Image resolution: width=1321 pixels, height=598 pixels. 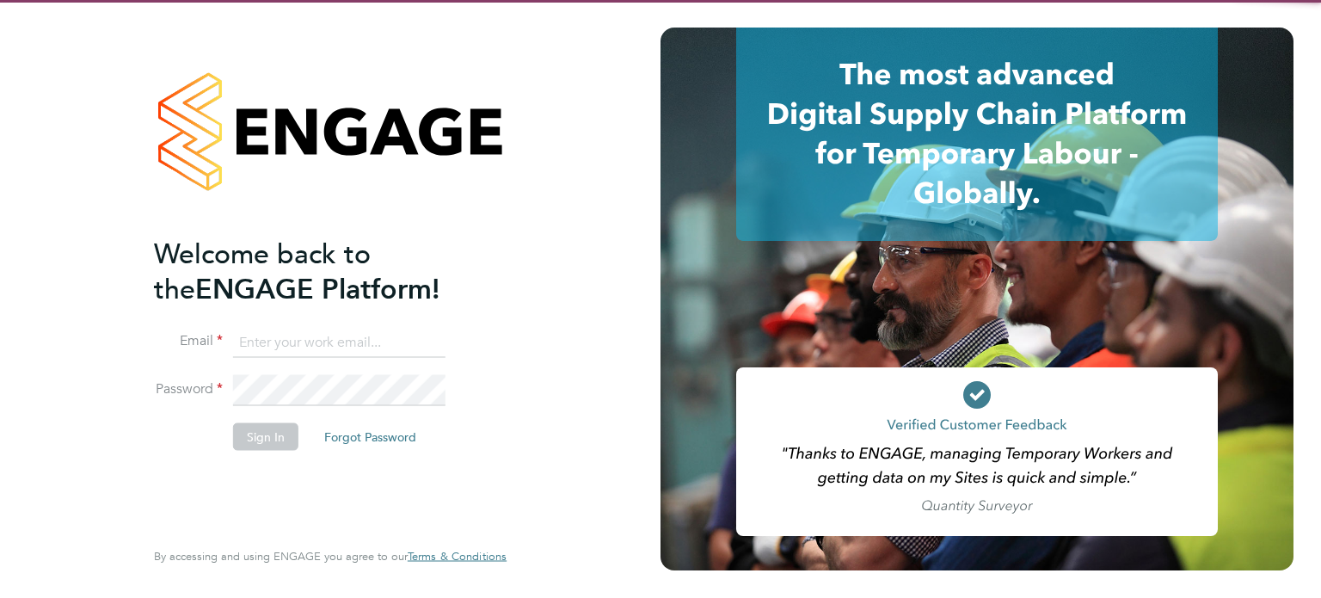 What do you see at coordinates (330, 556) in the screenshot?
I see `span: By accessing and using ENGAGE you agree to our` at bounding box center [330, 556].